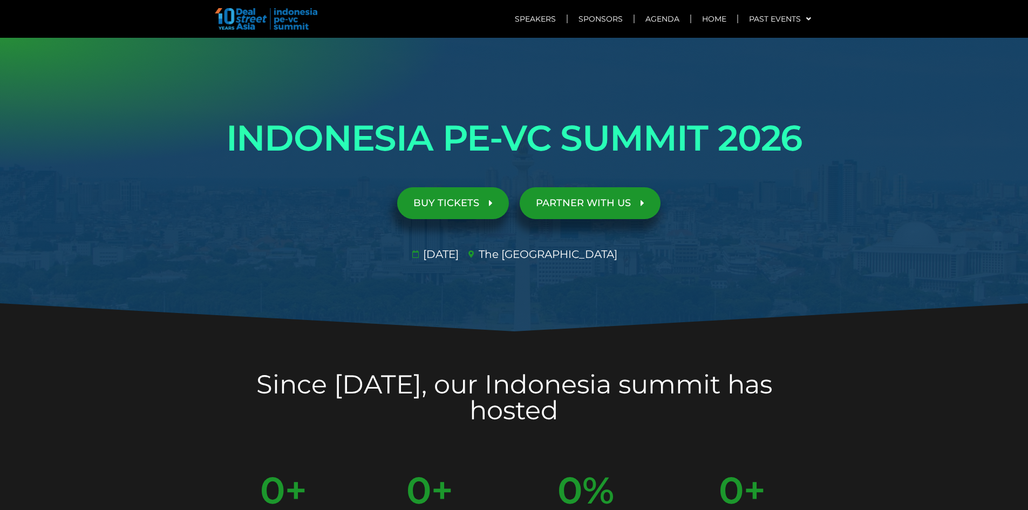 The width and height of the screenshot is (1028, 510). What do you see at coordinates (583, 203) in the screenshot?
I see `span: PARTNER WITH US` at bounding box center [583, 203].